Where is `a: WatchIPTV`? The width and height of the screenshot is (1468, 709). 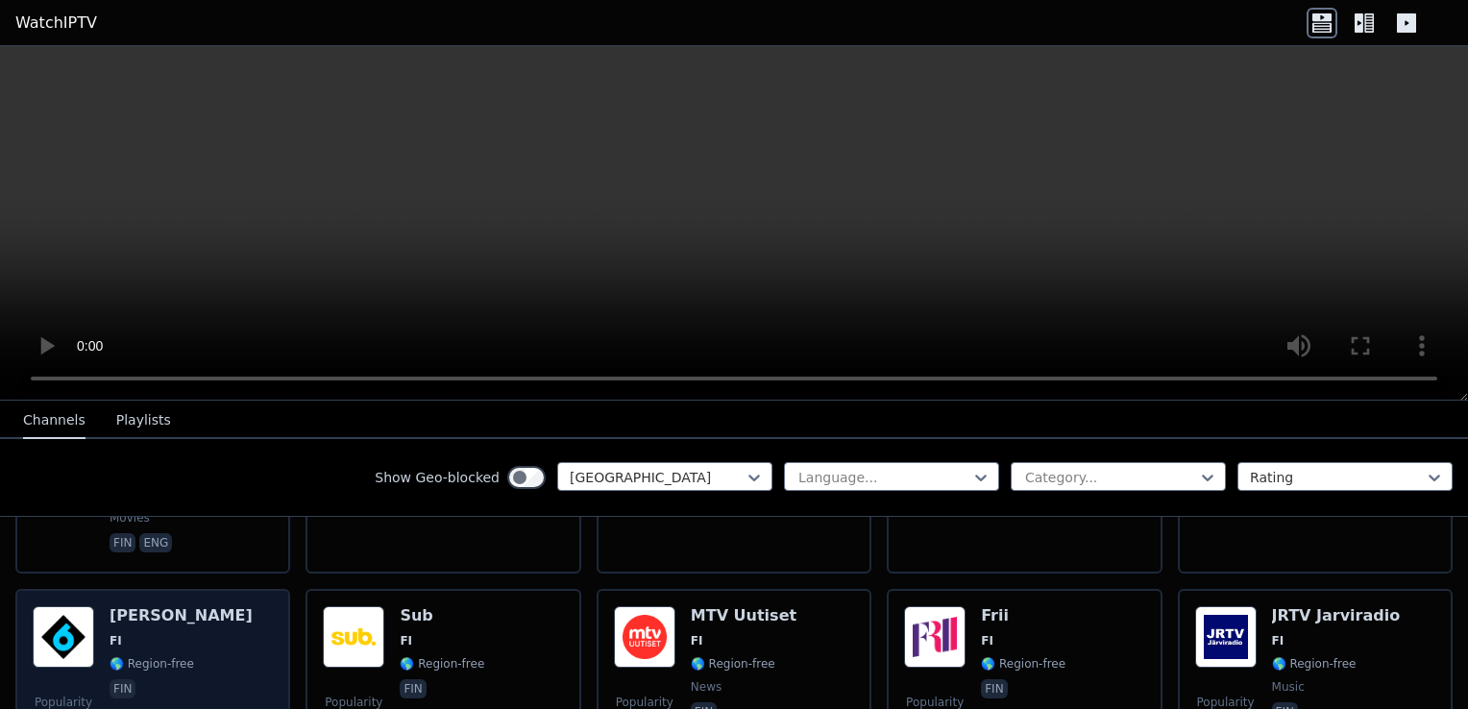 a: WatchIPTV is located at coordinates (56, 23).